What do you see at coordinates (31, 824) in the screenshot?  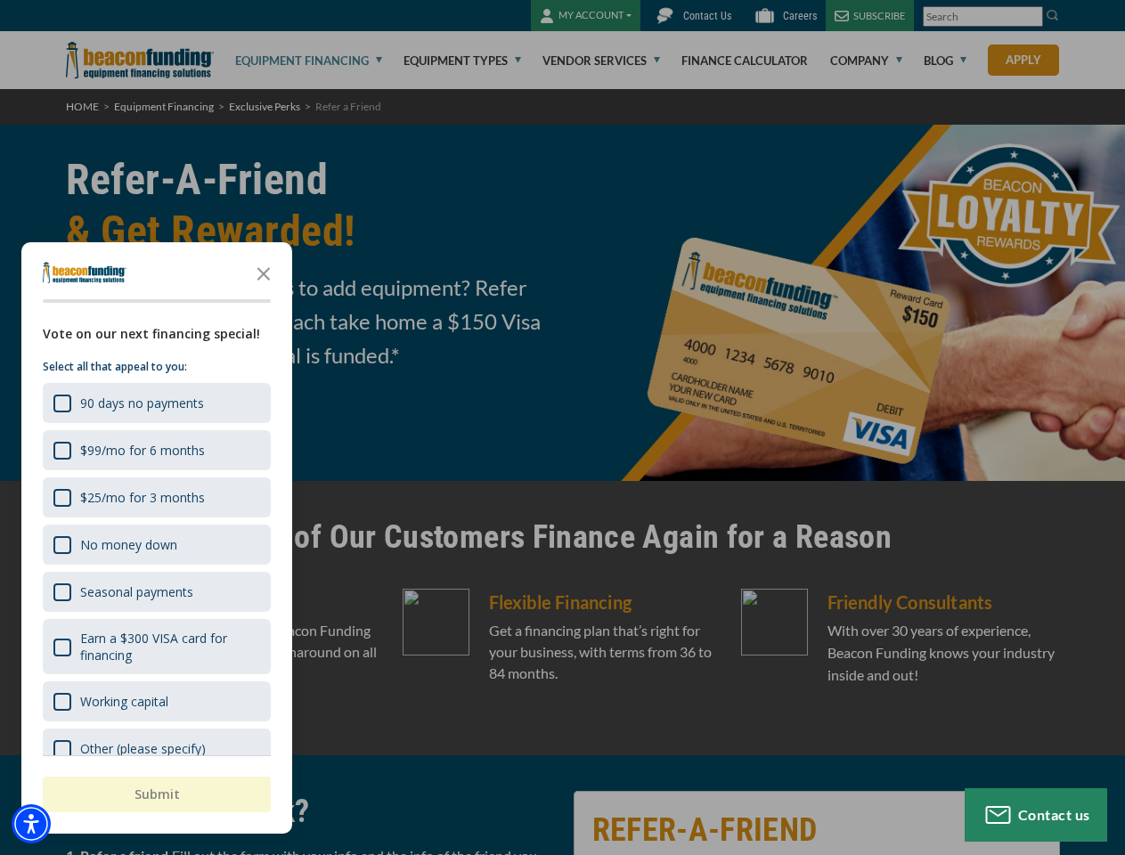 I see `div: Accessibility Menu` at bounding box center [31, 824].